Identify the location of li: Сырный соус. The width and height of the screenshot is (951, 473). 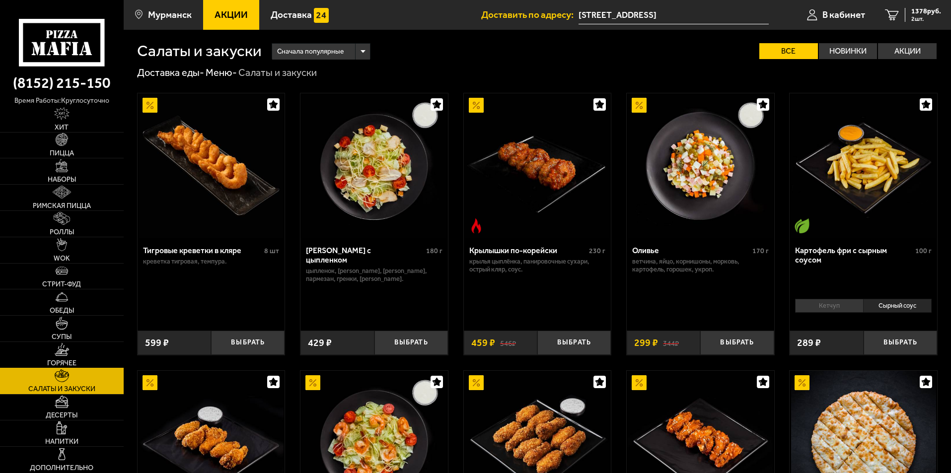
(898, 306).